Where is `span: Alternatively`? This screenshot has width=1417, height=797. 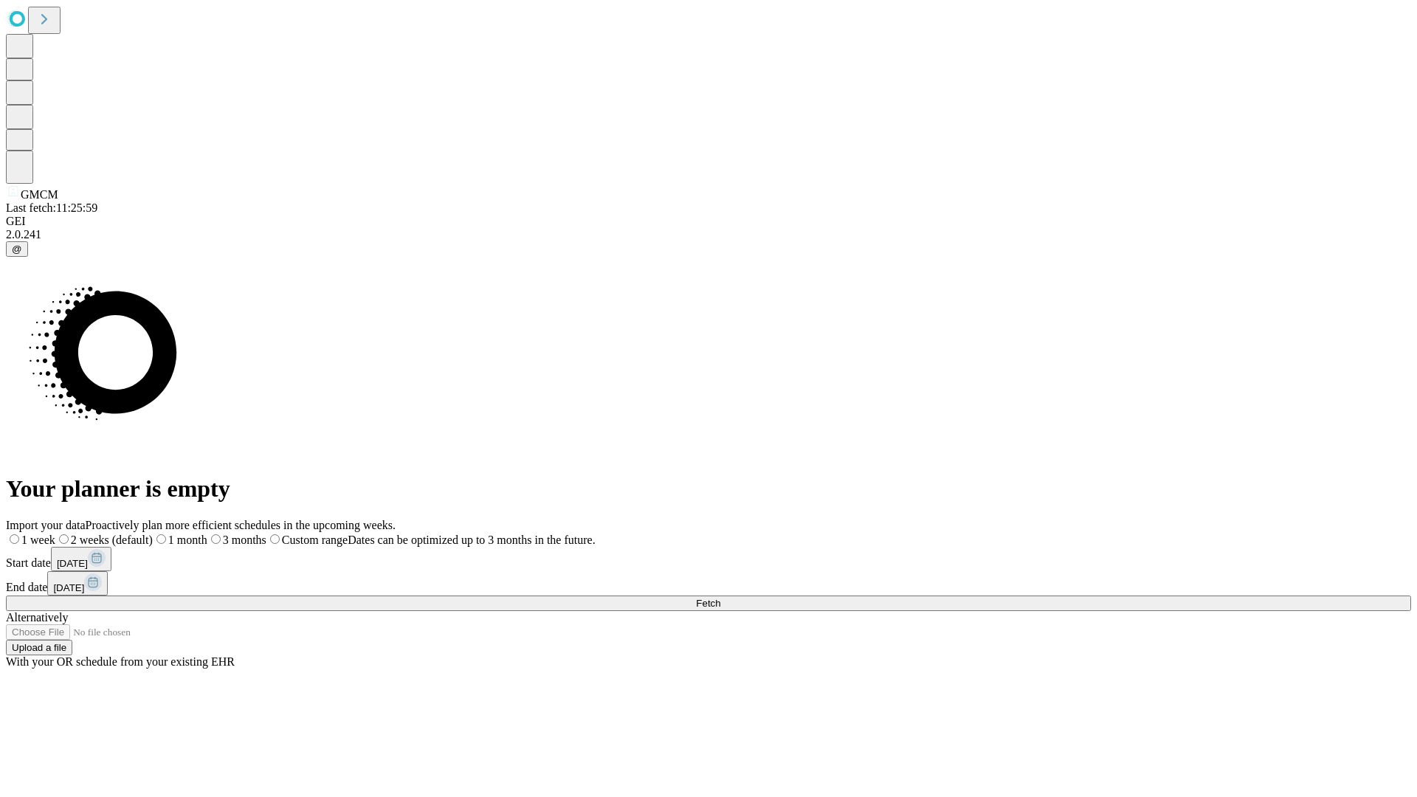
span: Alternatively is located at coordinates (37, 617).